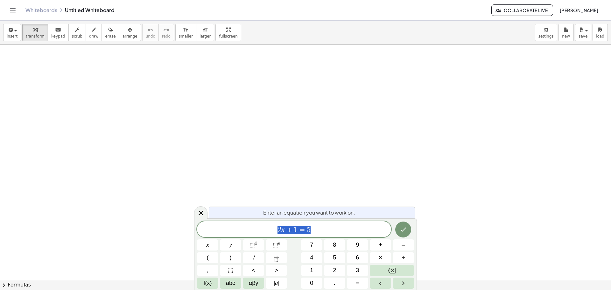  What do you see at coordinates (228, 36) in the screenshot?
I see `span: fullscreen` at bounding box center [228, 36].